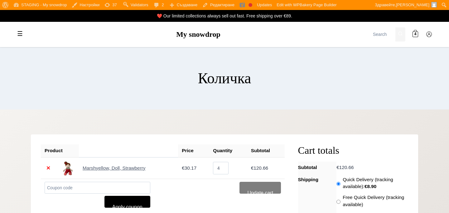 The height and width of the screenshot is (213, 449). Describe the element at coordinates (383, 34) in the screenshot. I see `input: Search` at that location.